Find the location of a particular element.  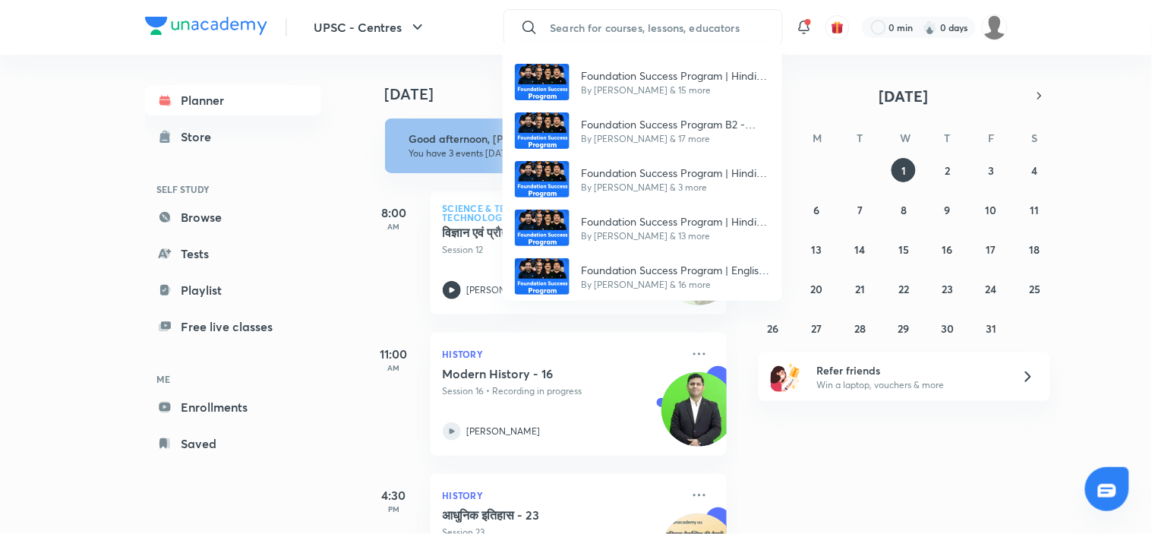

p: Foundation Success Program | English Medium | B5 | 2026 is located at coordinates (676, 270).